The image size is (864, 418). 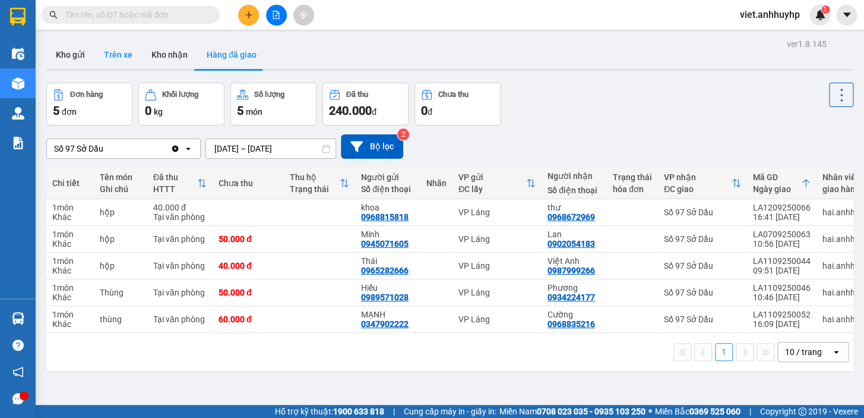 What do you see at coordinates (385, 270) in the screenshot?
I see `div: 0965282666` at bounding box center [385, 270].